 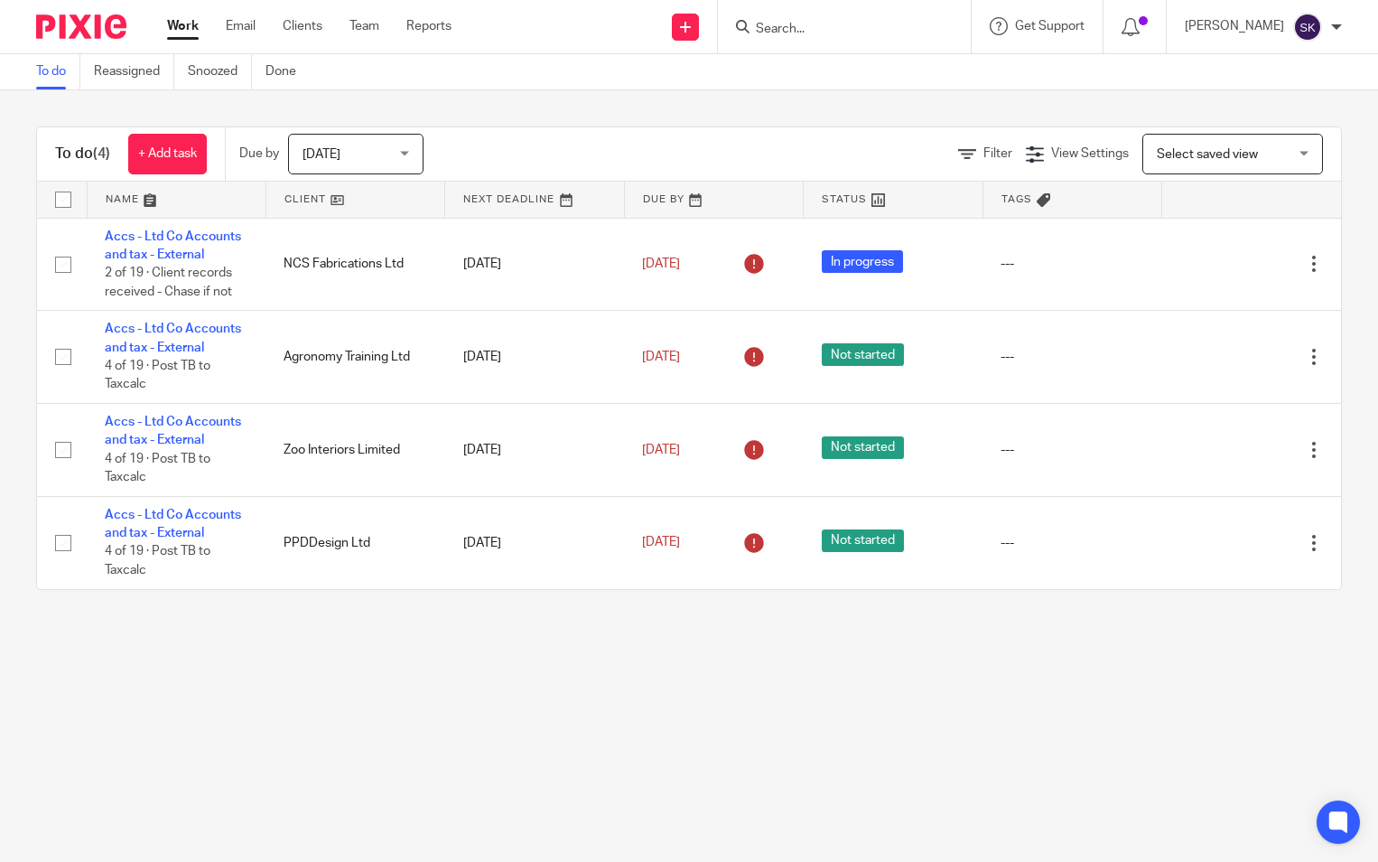 I want to click on span: View Settings, so click(x=1090, y=154).